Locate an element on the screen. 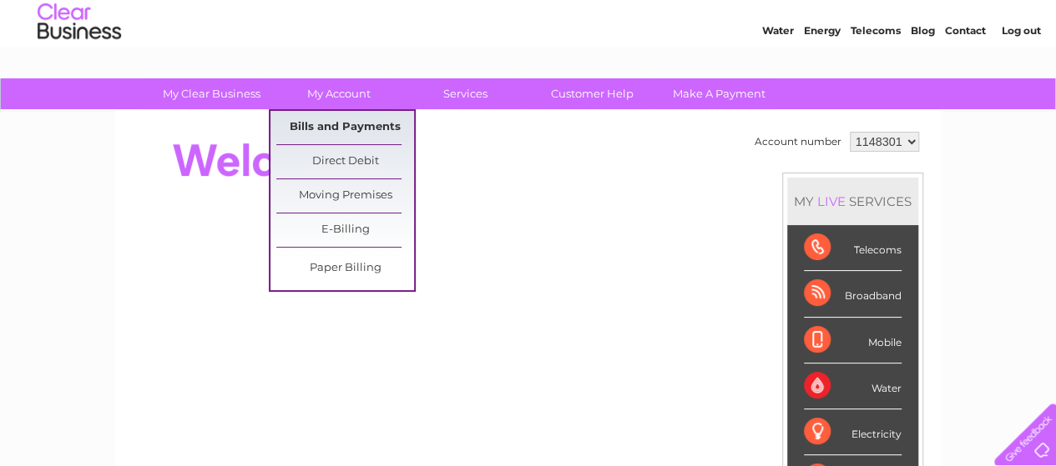 Image resolution: width=1056 pixels, height=466 pixels. a: Paper Billing is located at coordinates (345, 269).